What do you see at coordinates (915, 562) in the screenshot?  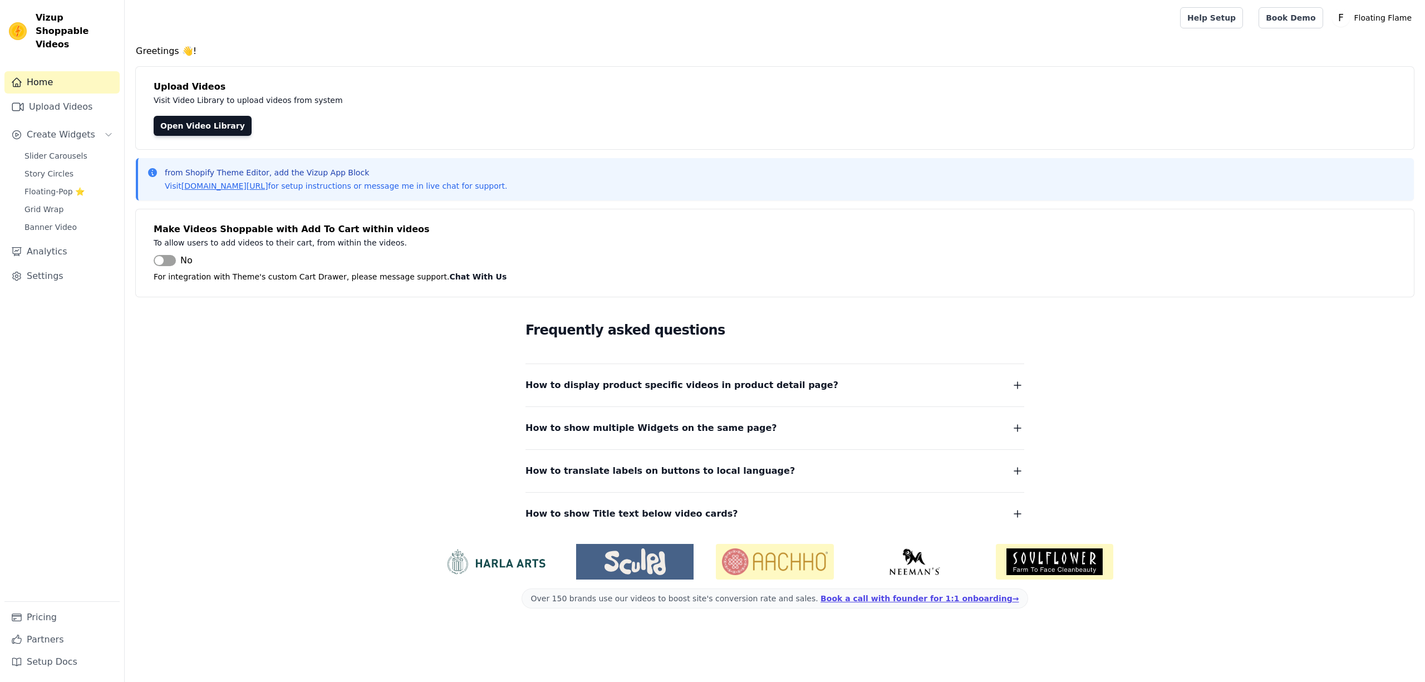 I see `img: Neeman's` at bounding box center [915, 562].